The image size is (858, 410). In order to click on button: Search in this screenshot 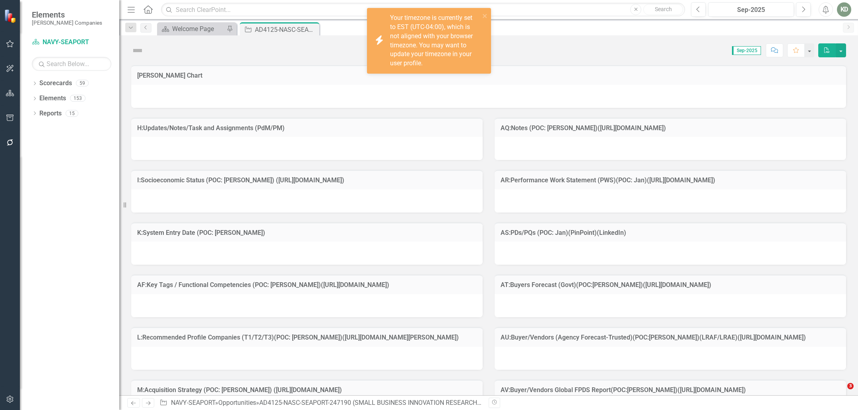, I will do `click(663, 10)`.